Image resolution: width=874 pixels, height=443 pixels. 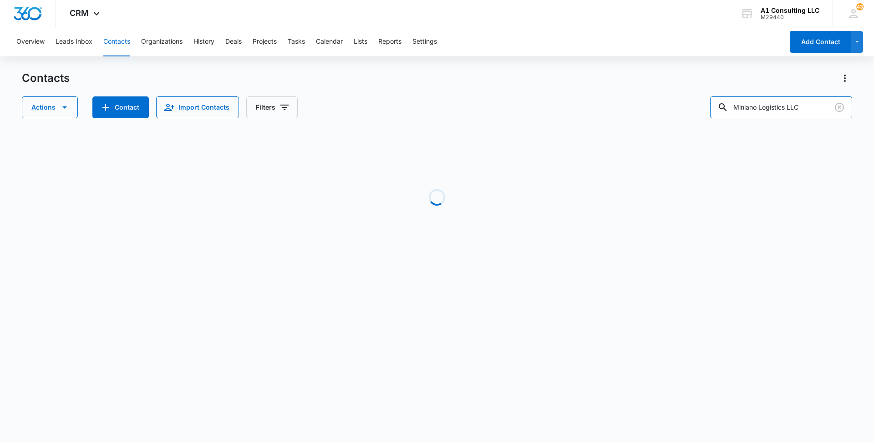 What do you see at coordinates (789, 17) in the screenshot?
I see `div: account id` at bounding box center [789, 17].